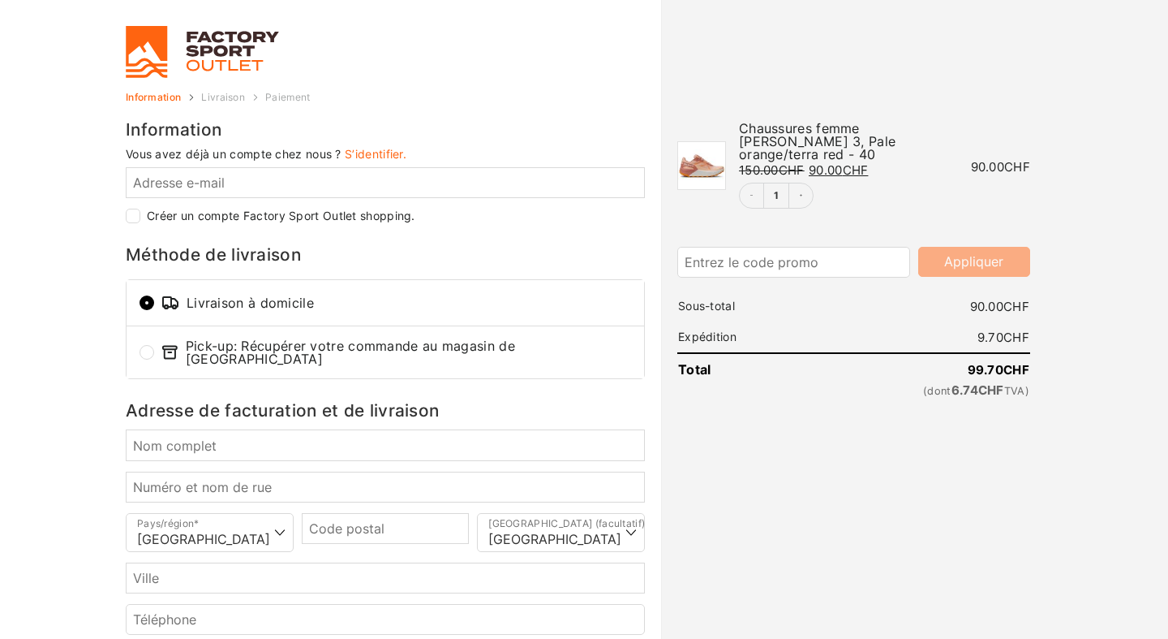 Image resolution: width=1168 pixels, height=639 pixels. What do you see at coordinates (234, 153) in the screenshot?
I see `span: Vous avez déjà un compte chez nous ?` at bounding box center [234, 153].